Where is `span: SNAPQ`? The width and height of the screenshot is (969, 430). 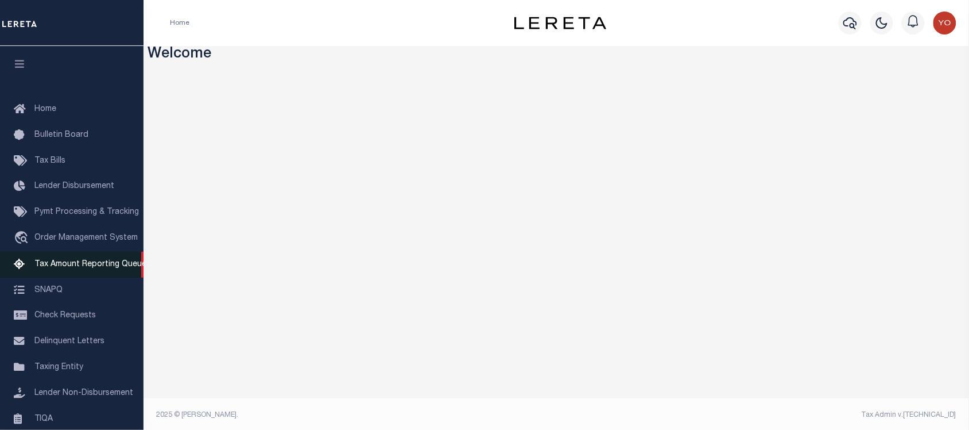
span: SNAPQ is located at coordinates (48, 289).